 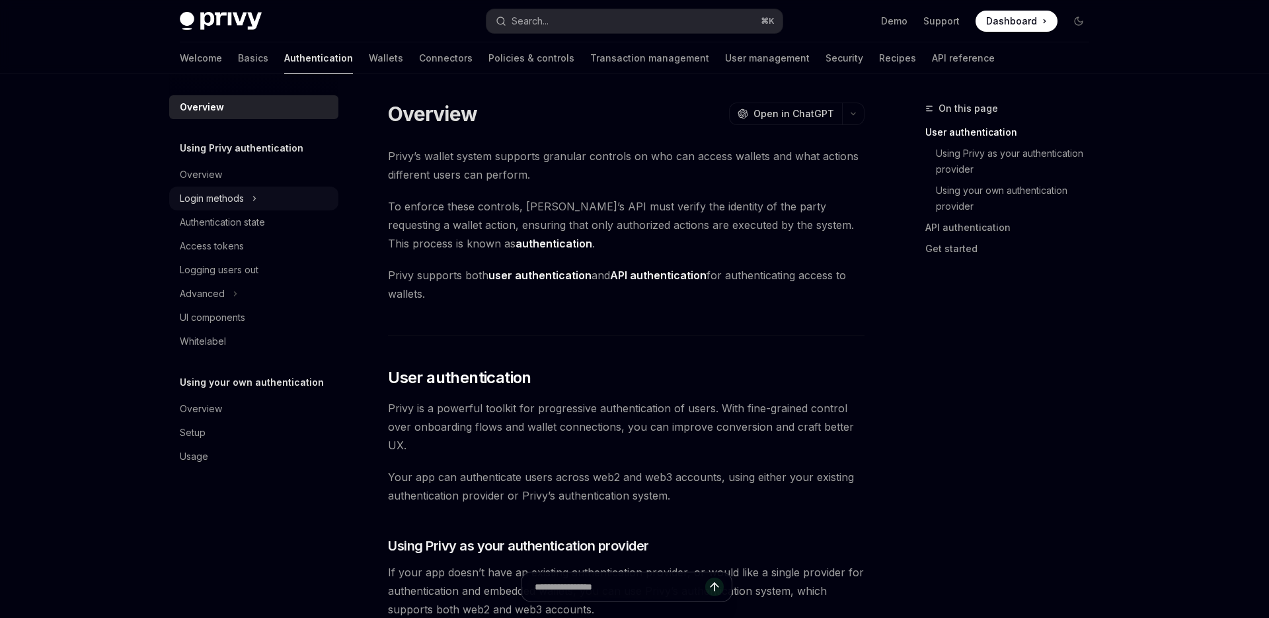 I want to click on div: Whitelabel, so click(x=203, y=341).